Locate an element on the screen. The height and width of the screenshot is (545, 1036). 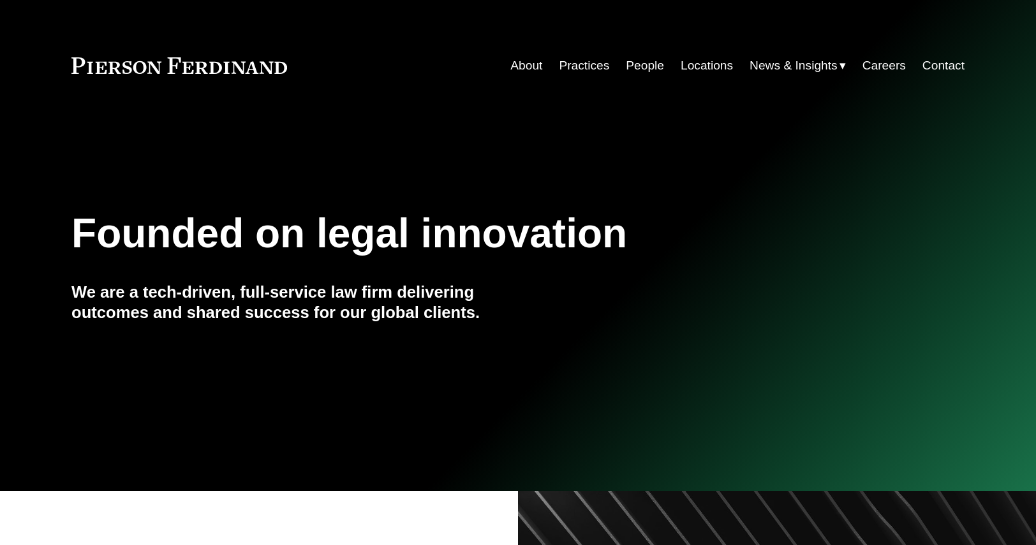
a: Locations is located at coordinates (707, 66).